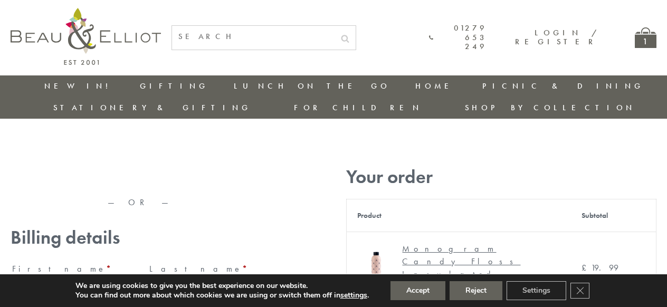  Describe the element at coordinates (85, 36) in the screenshot. I see `img: logo` at that location.